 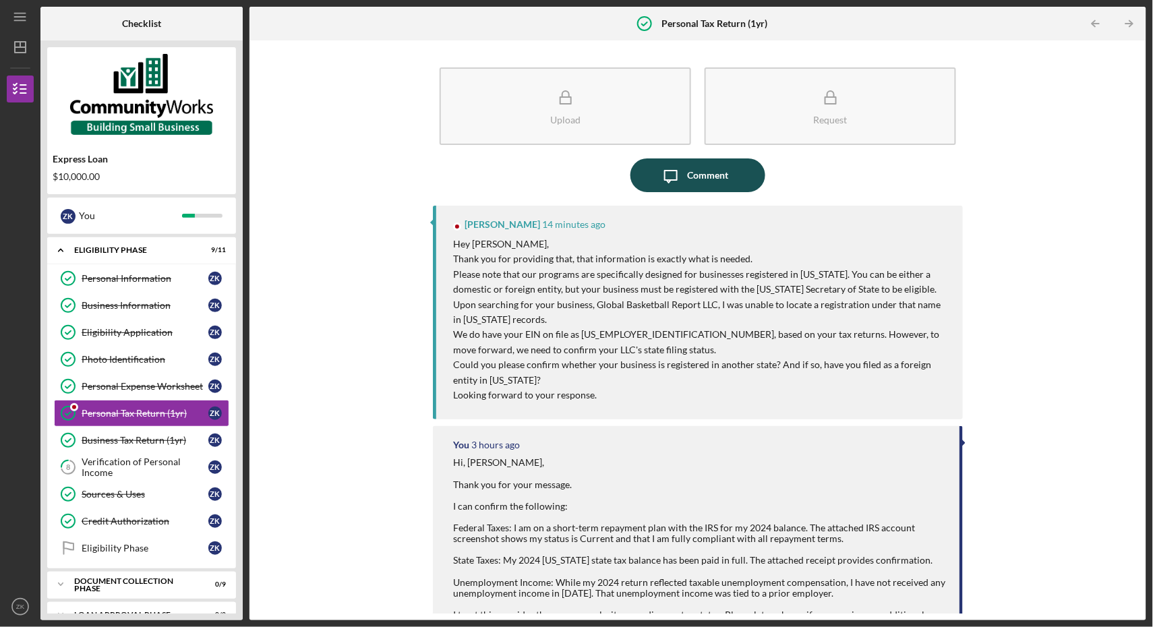 I want to click on a: 8Verification of Personal IncomeZK, so click(x=142, y=467).